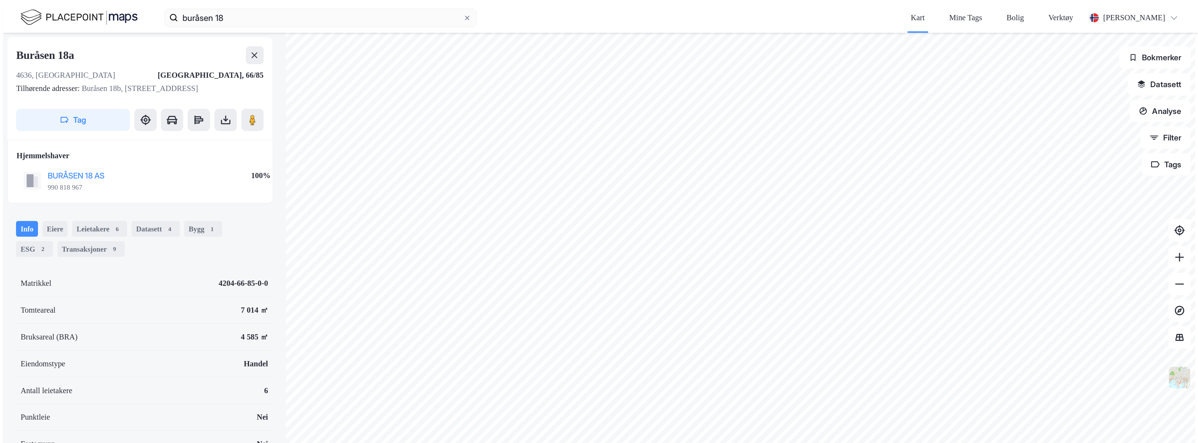 This screenshot has height=443, width=1198. I want to click on div: Bruksareal (BRA), so click(49, 337).